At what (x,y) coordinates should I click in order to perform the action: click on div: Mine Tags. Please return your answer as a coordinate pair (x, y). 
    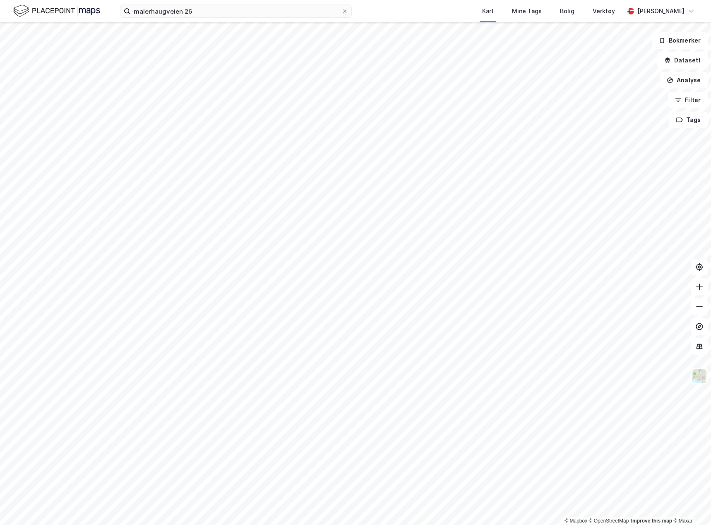
    Looking at the image, I should click on (527, 11).